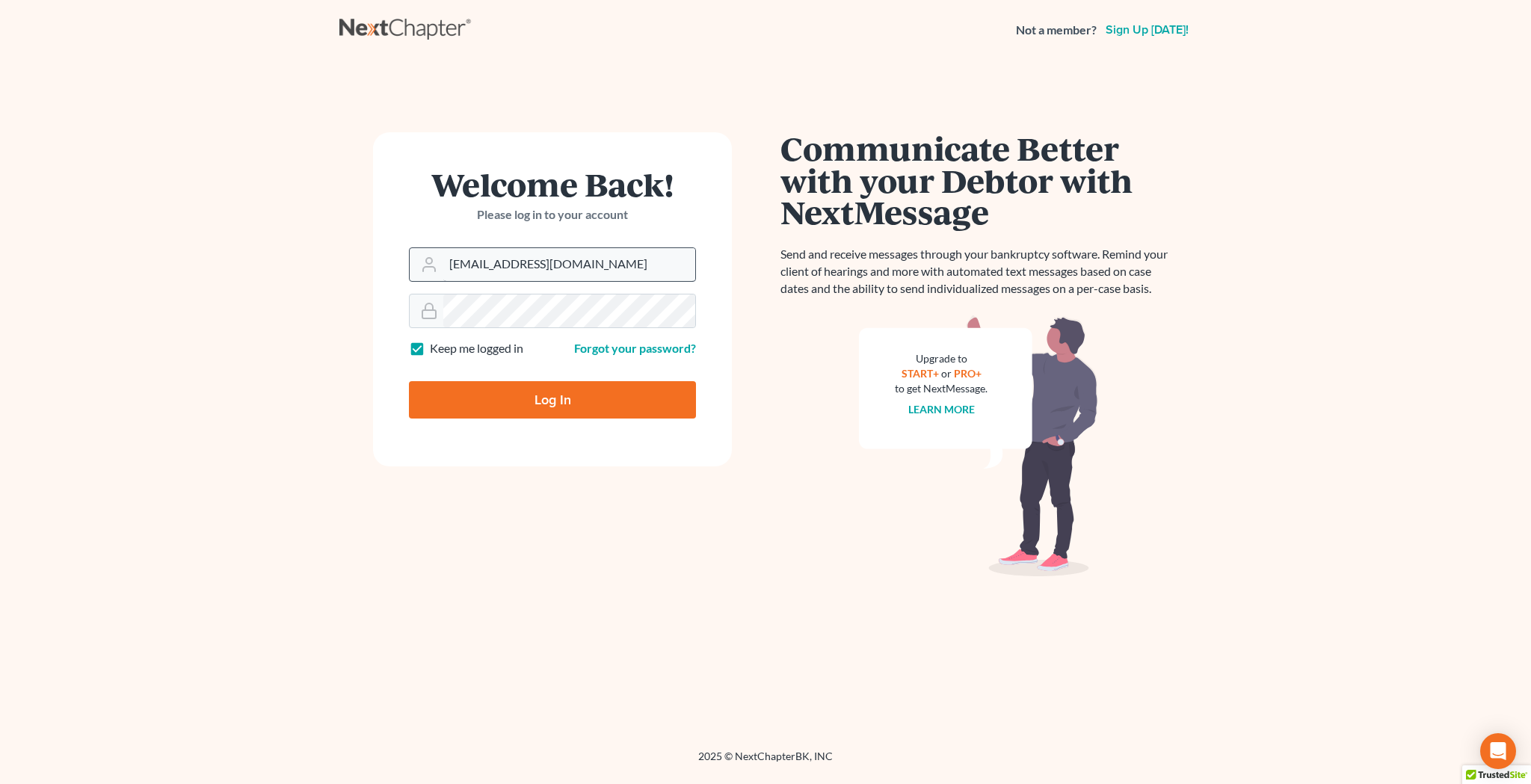  I want to click on h1: Welcome Back!, so click(552, 184).